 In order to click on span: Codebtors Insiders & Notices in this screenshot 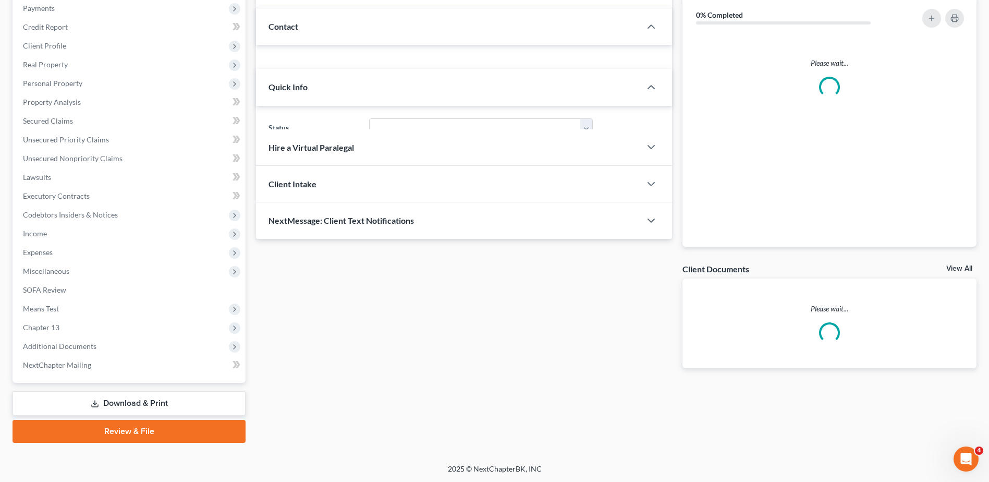, I will do `click(70, 214)`.